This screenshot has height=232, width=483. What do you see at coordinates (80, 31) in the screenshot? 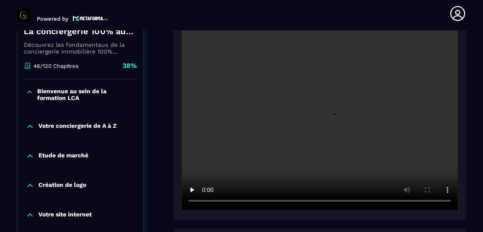
I see `h4: La conciergerie 100% automatisée` at bounding box center [80, 31].